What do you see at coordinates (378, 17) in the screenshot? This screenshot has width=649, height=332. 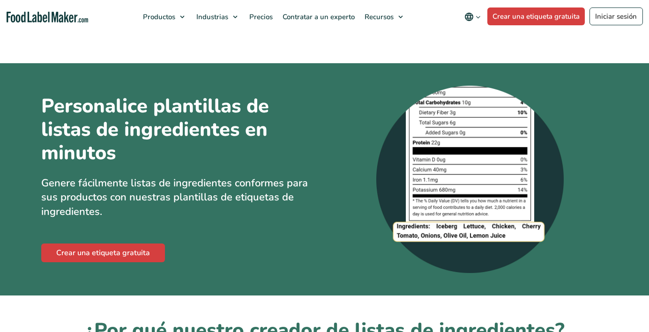 I see `span: Recursos` at bounding box center [378, 17].